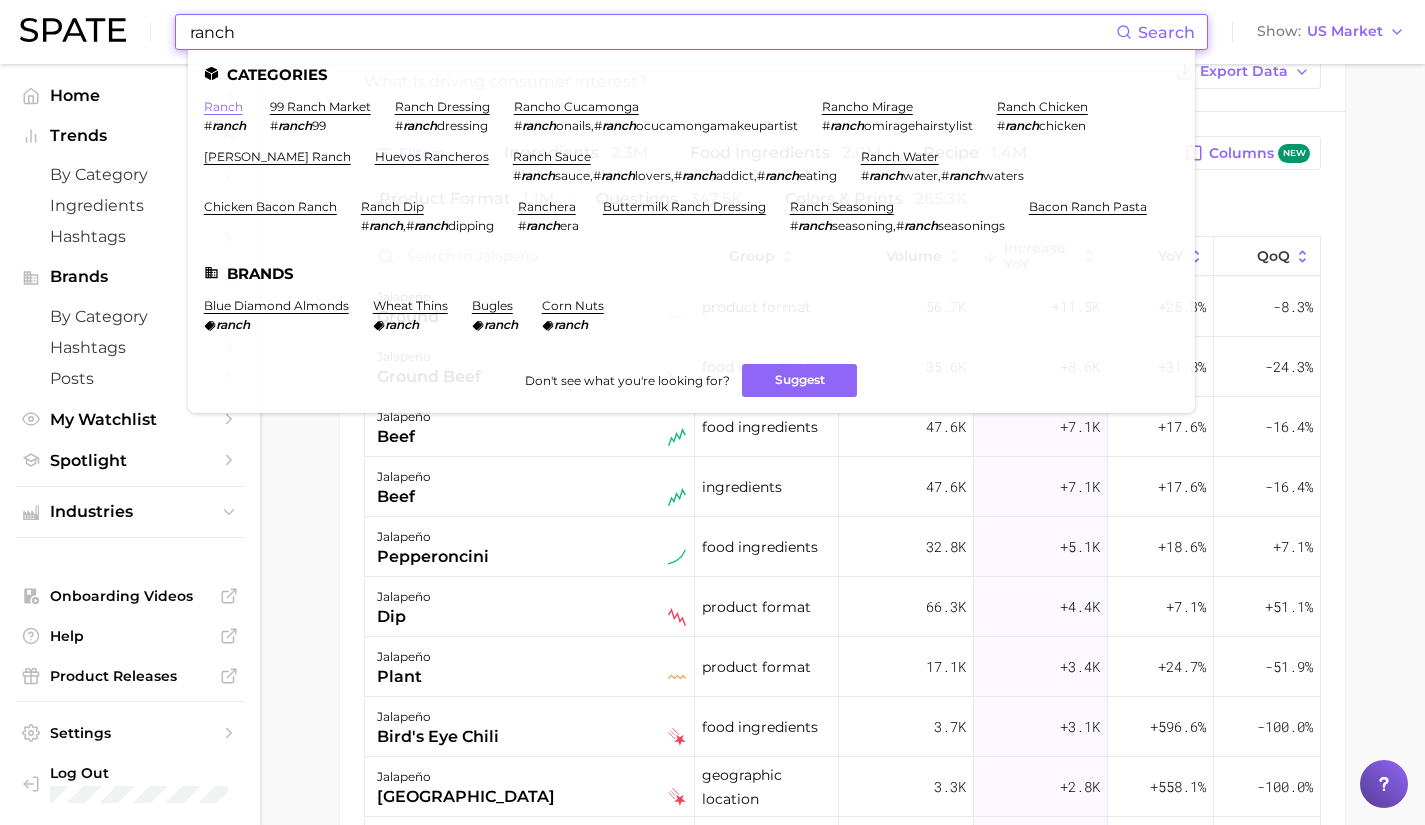  Describe the element at coordinates (410, 305) in the screenshot. I see `a: wheat thins` at that location.